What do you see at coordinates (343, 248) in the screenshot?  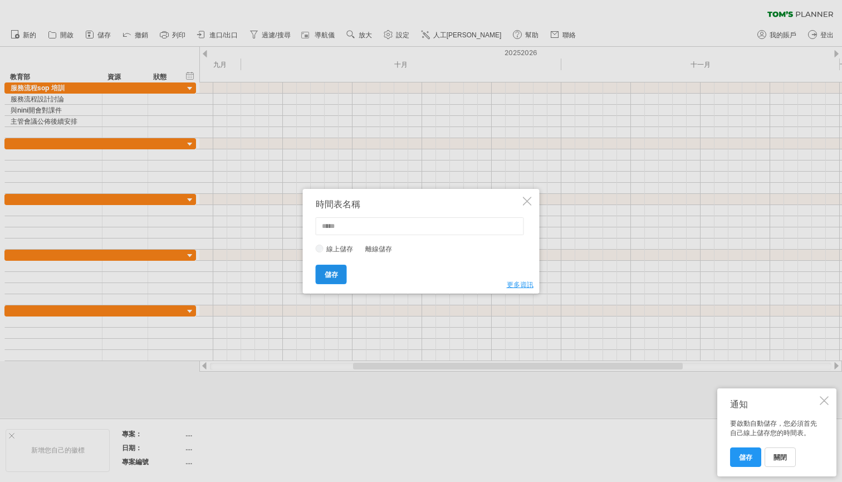 I see `label: 線上儲存` at bounding box center [343, 248].